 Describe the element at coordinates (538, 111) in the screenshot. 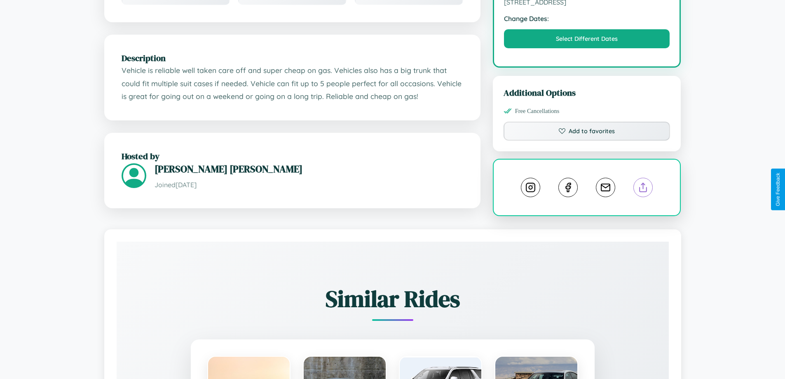

I see `span: Free Cancellations` at that location.